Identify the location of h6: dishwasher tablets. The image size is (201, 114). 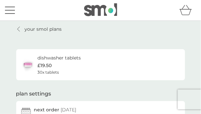
(59, 58).